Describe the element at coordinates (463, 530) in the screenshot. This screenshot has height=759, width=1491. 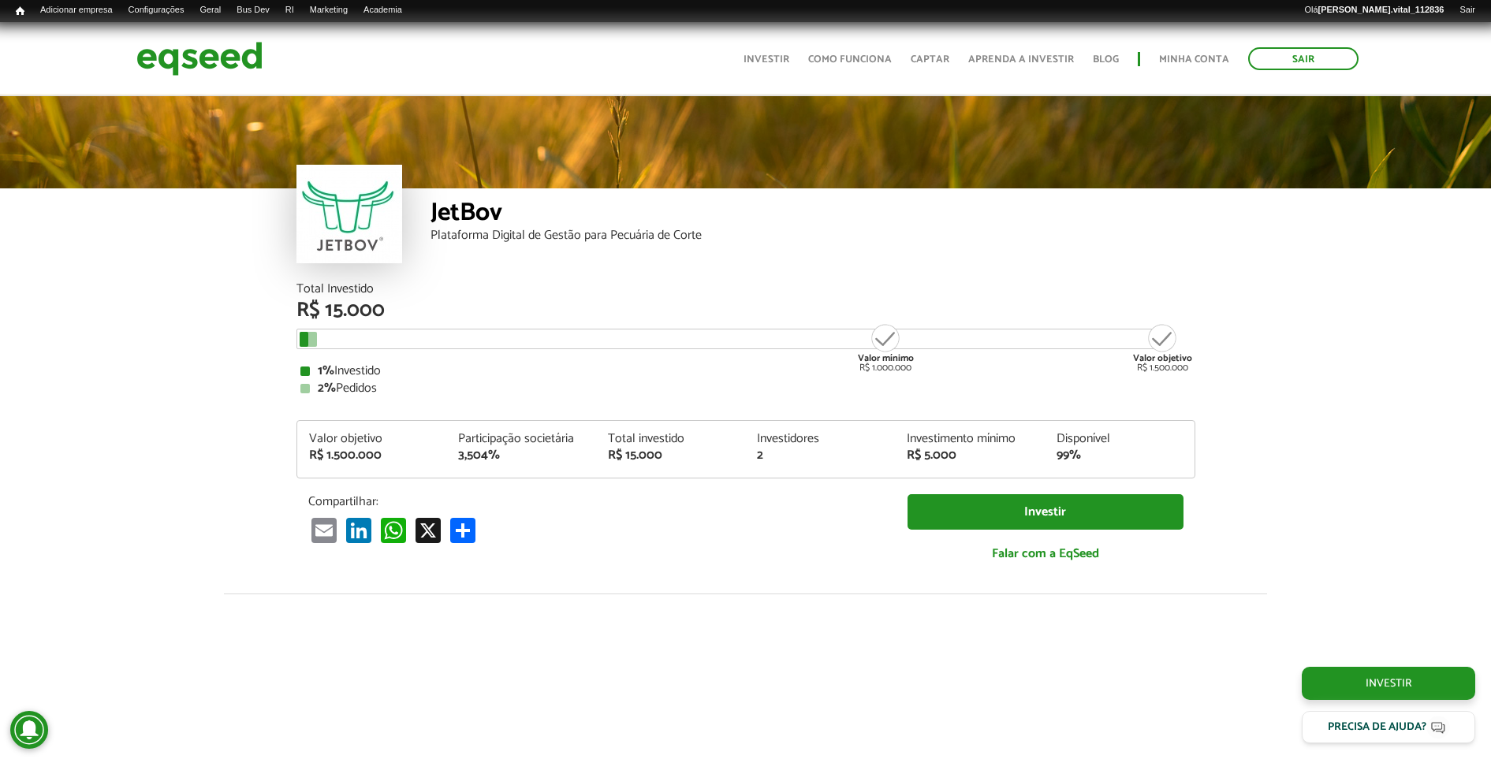
I see `a: Compartilhar` at that location.